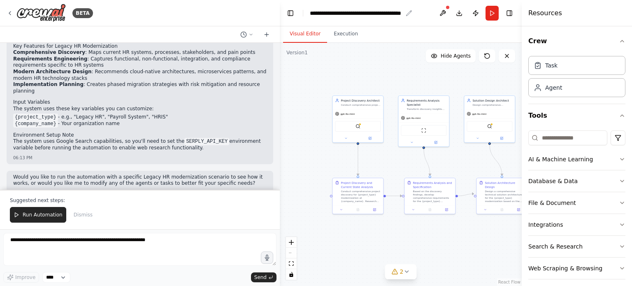 This screenshot has width=632, height=286. I want to click on button: Switch to previous chat, so click(247, 35).